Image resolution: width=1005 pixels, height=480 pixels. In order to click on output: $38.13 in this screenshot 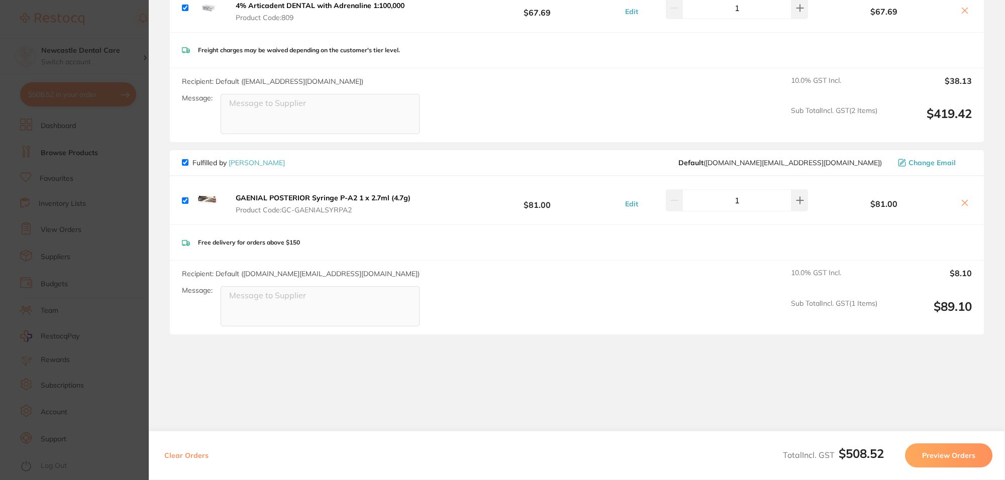, I will do `click(929, 87)`.